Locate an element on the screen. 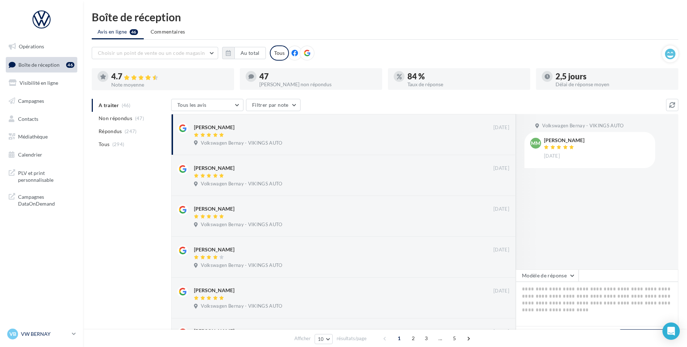 Image resolution: width=687 pixels, height=347 pixels. button: Modèle de réponse is located at coordinates (547, 276).